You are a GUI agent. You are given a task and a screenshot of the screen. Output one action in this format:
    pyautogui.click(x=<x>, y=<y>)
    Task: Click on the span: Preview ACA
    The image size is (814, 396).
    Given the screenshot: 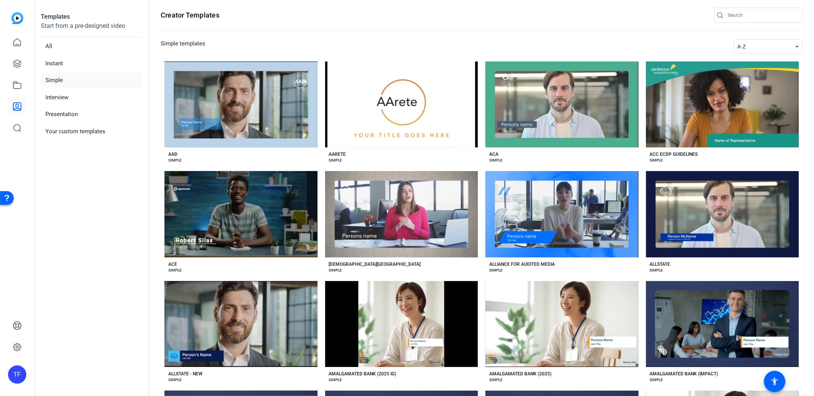 What is the action you would take?
    pyautogui.click(x=562, y=105)
    